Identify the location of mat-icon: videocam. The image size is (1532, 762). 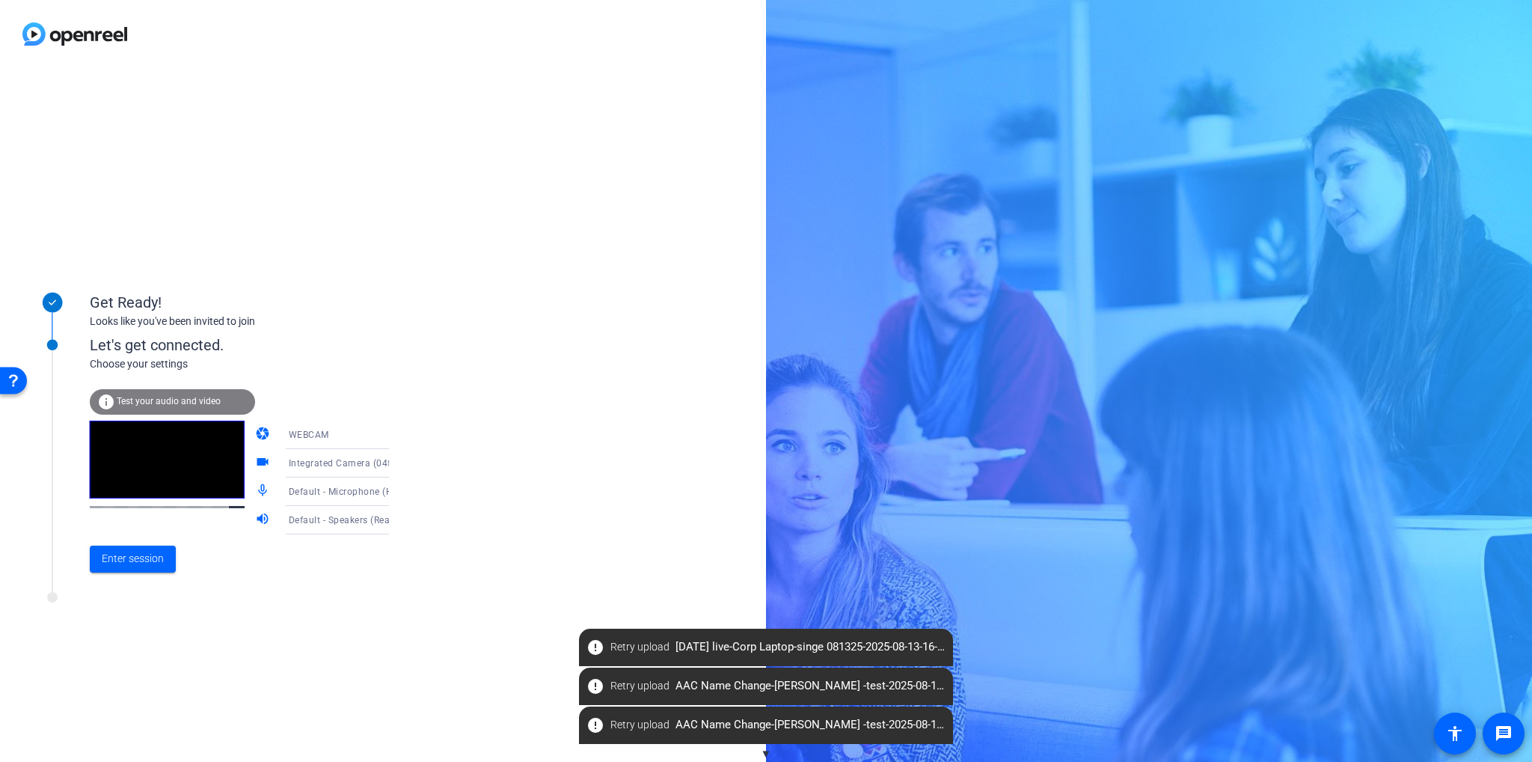
(264, 463).